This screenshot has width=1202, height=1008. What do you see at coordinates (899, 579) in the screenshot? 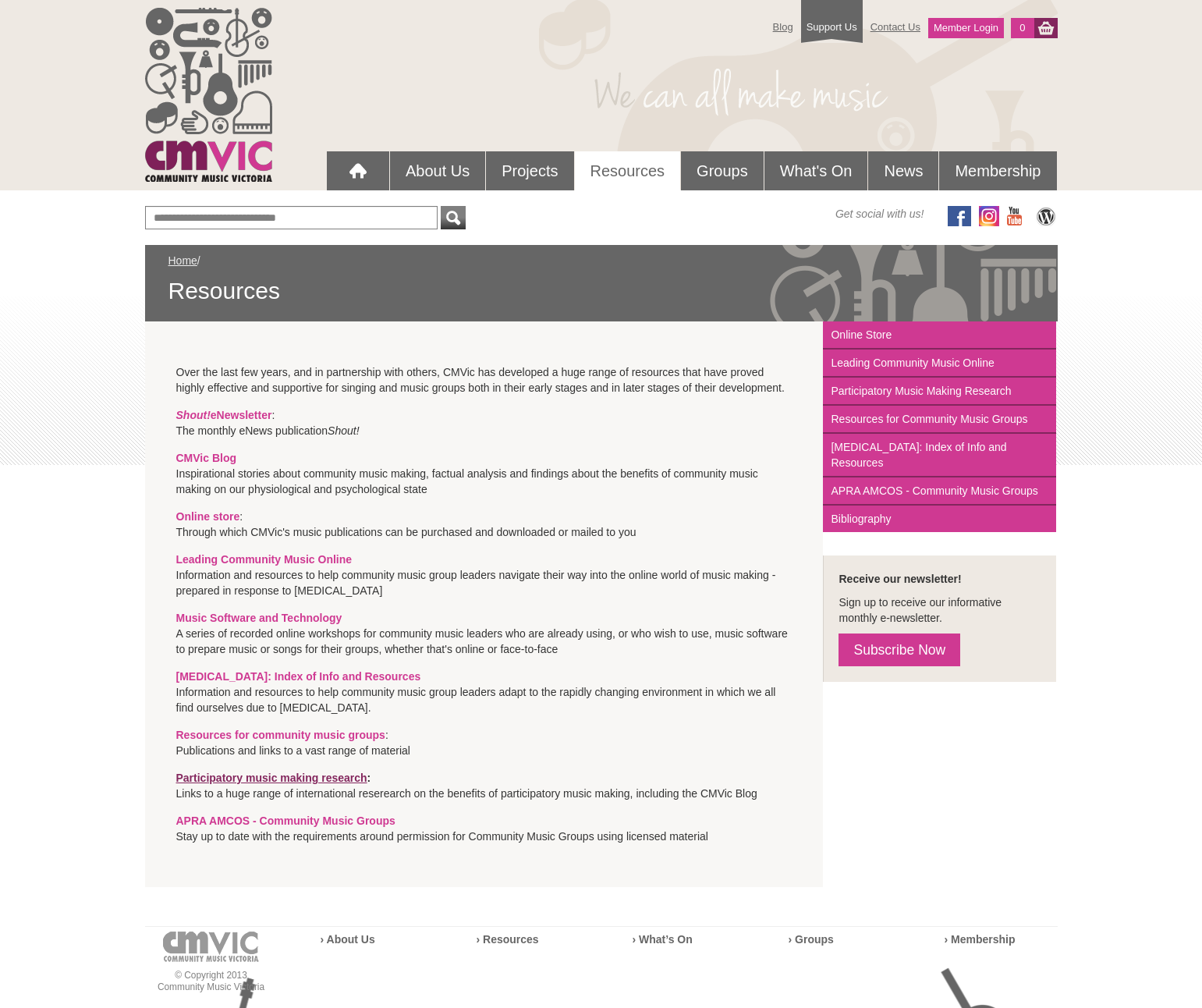
I see `span: Receive our newsletter!` at bounding box center [899, 579].